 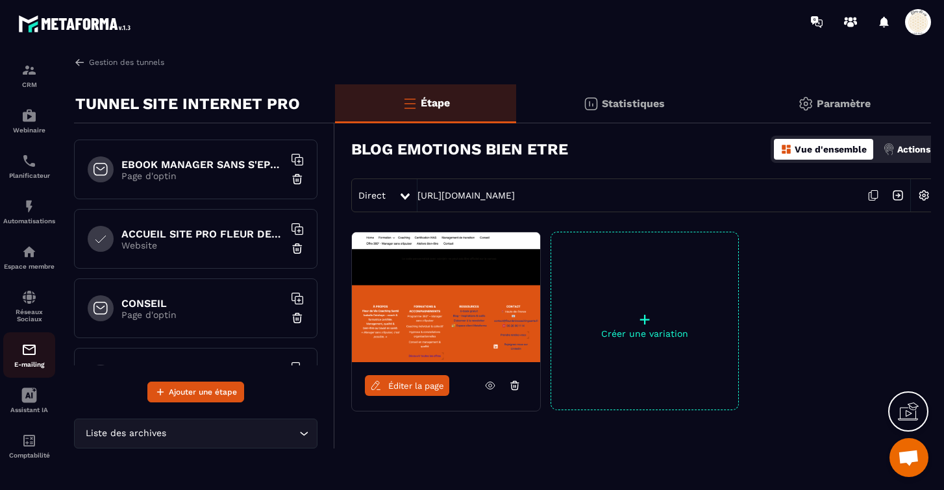 What do you see at coordinates (203, 245) in the screenshot?
I see `p: Website` at bounding box center [203, 245].